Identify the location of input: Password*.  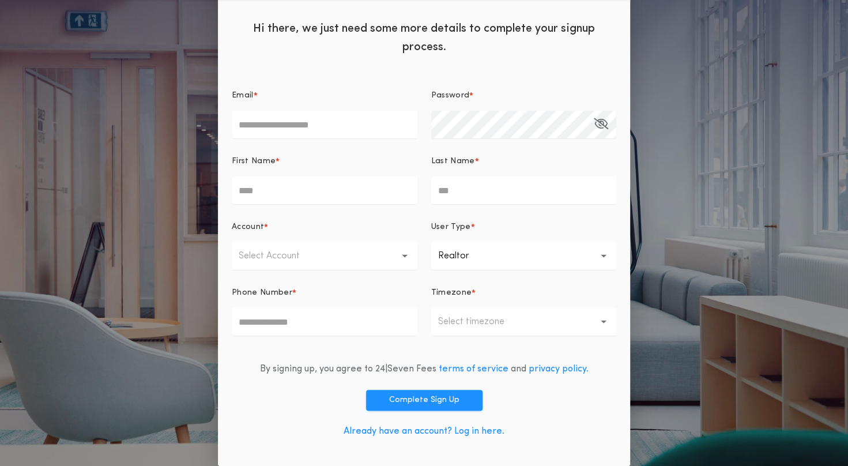
(524, 125).